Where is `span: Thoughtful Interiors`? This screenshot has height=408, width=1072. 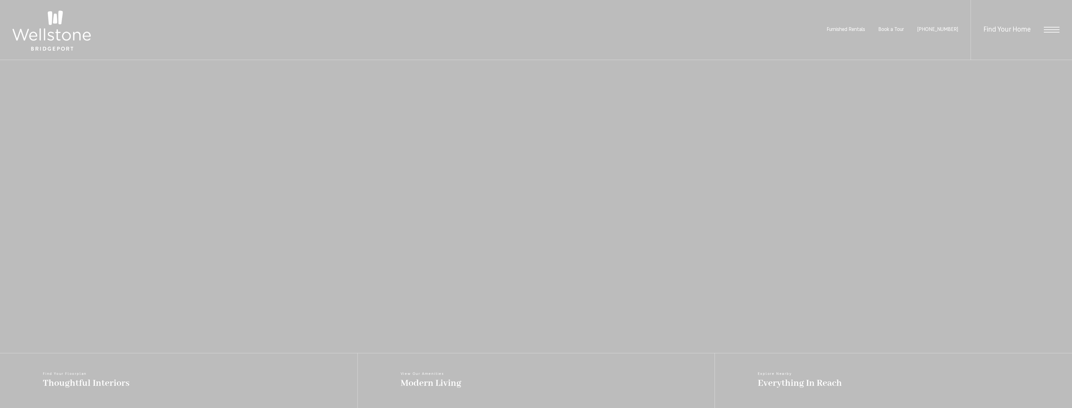
span: Thoughtful Interiors is located at coordinates (86, 384).